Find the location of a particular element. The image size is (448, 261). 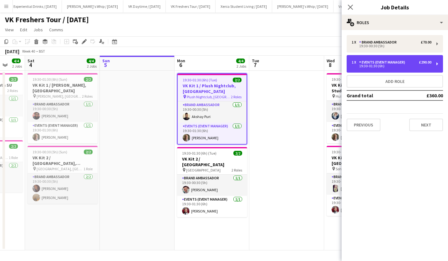

div: 19:30-00:30 (5h) is located at coordinates (392, 46).